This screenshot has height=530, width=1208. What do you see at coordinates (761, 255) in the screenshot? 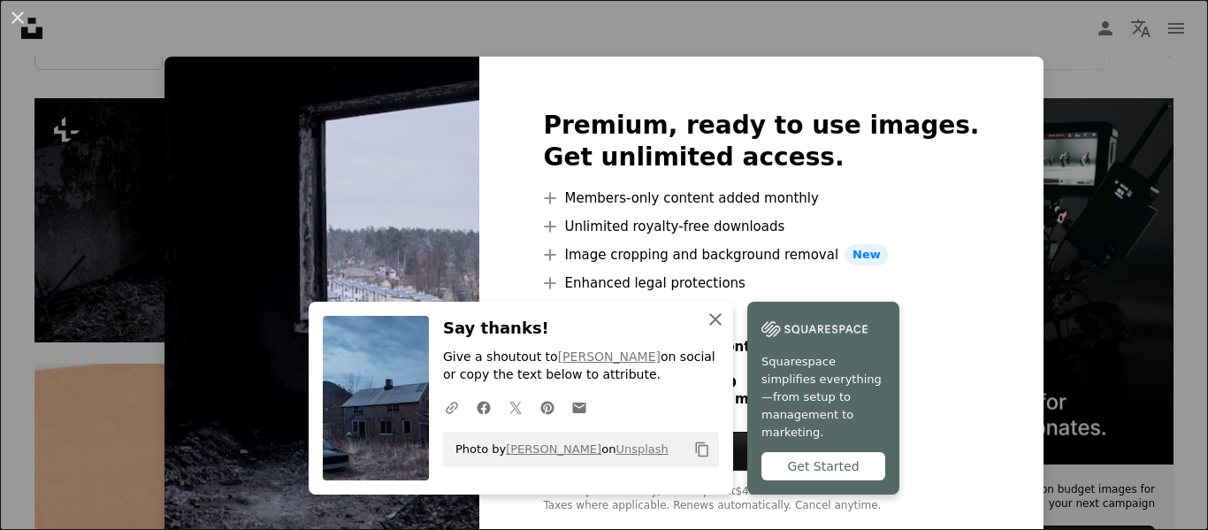
I see `li: Image cropping and background removal` at bounding box center [761, 255].